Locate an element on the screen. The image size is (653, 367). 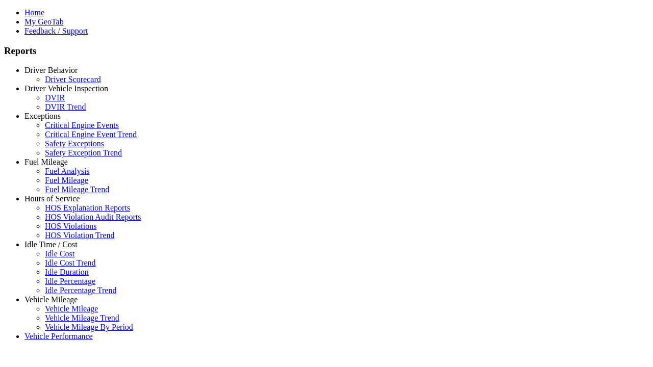
a: Feedback / Support is located at coordinates (56, 31).